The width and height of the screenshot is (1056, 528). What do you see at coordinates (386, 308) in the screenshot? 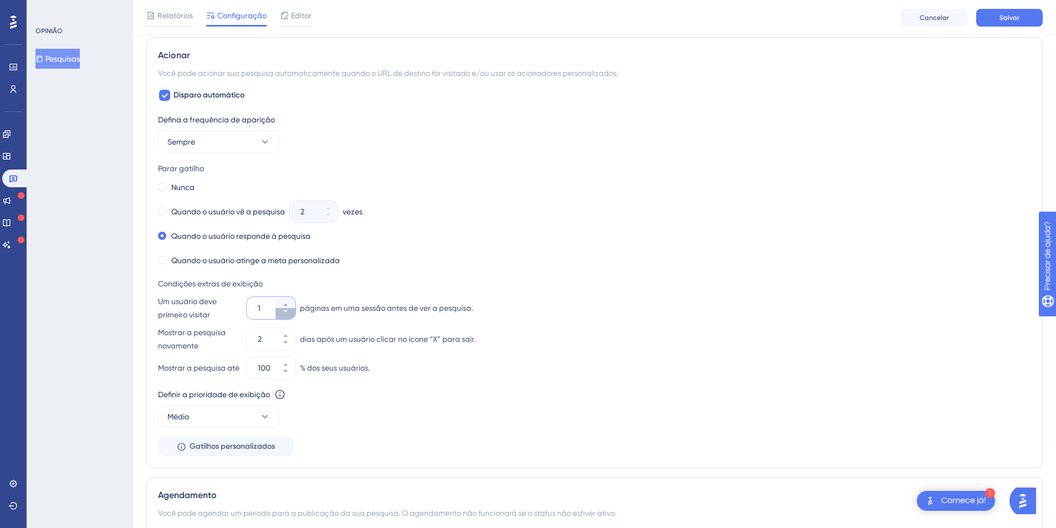
I see `font: páginas em uma sessão antes de ver a pesquisa.` at bounding box center [386, 308].